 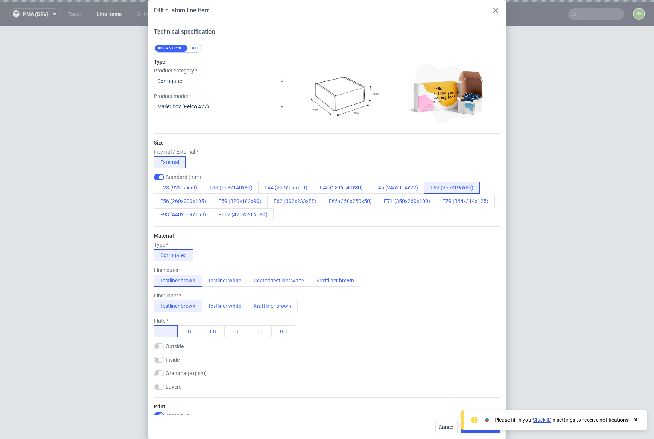 I want to click on span: Corrugated, so click(x=218, y=81).